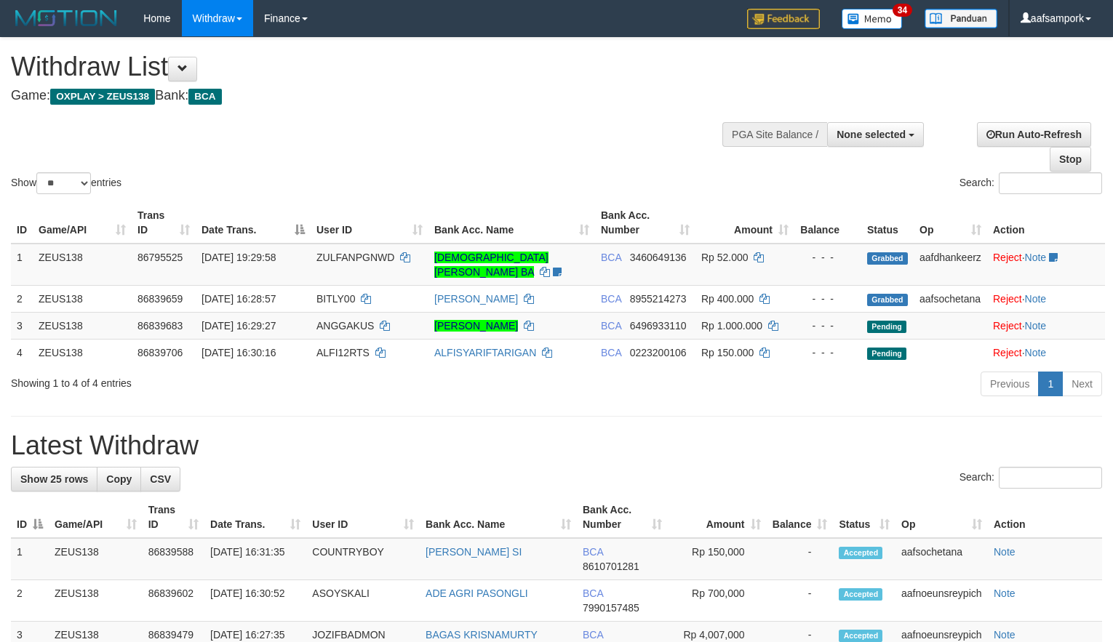 The height and width of the screenshot is (642, 1113). I want to click on span: Copy 6496933110 to clipboard, so click(658, 326).